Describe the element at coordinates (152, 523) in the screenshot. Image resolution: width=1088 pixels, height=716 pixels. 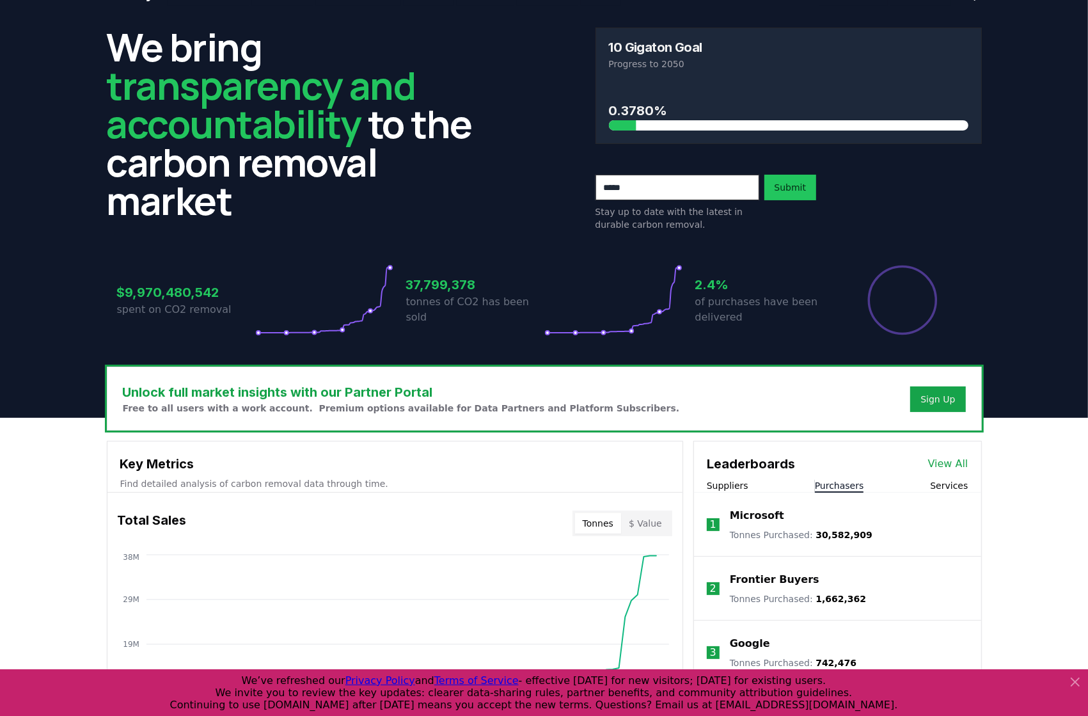
I see `h3: Total Sales` at that location.